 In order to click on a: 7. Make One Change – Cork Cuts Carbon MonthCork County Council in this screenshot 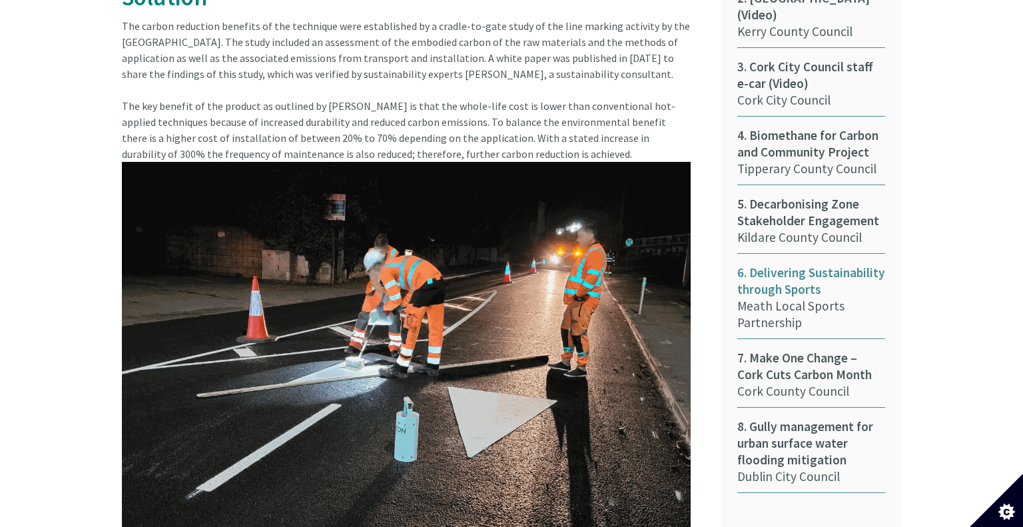, I will do `click(811, 378)`.